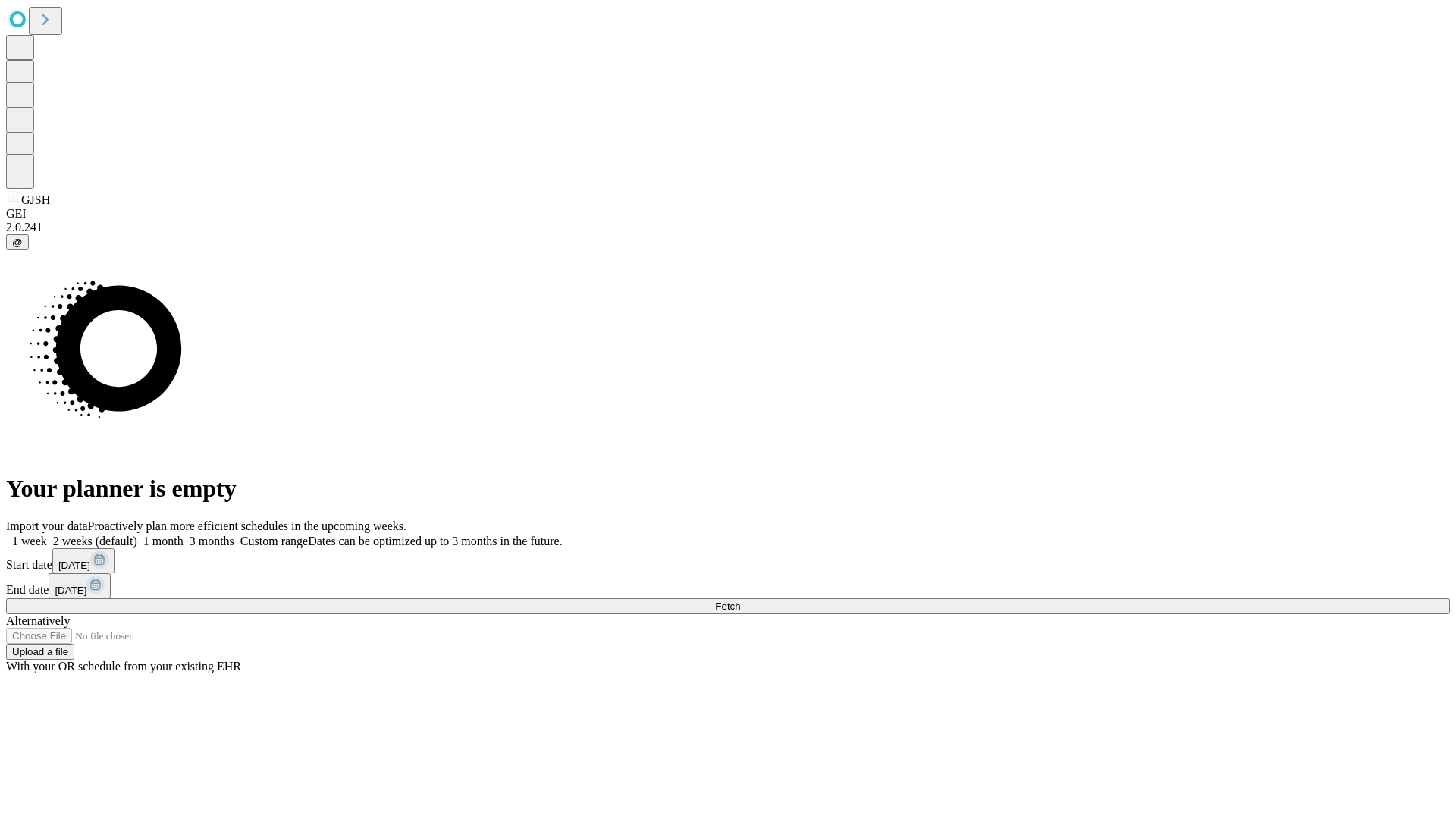 The height and width of the screenshot is (819, 1456). I want to click on span: Alternatively, so click(38, 621).